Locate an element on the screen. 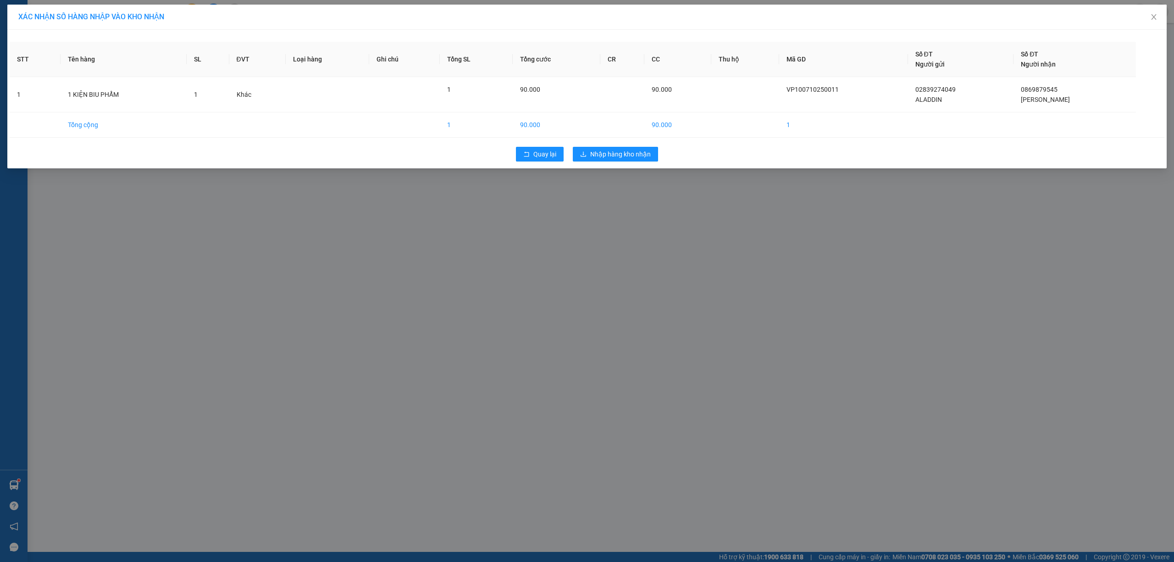  th: Loại hàng is located at coordinates (327, 59).